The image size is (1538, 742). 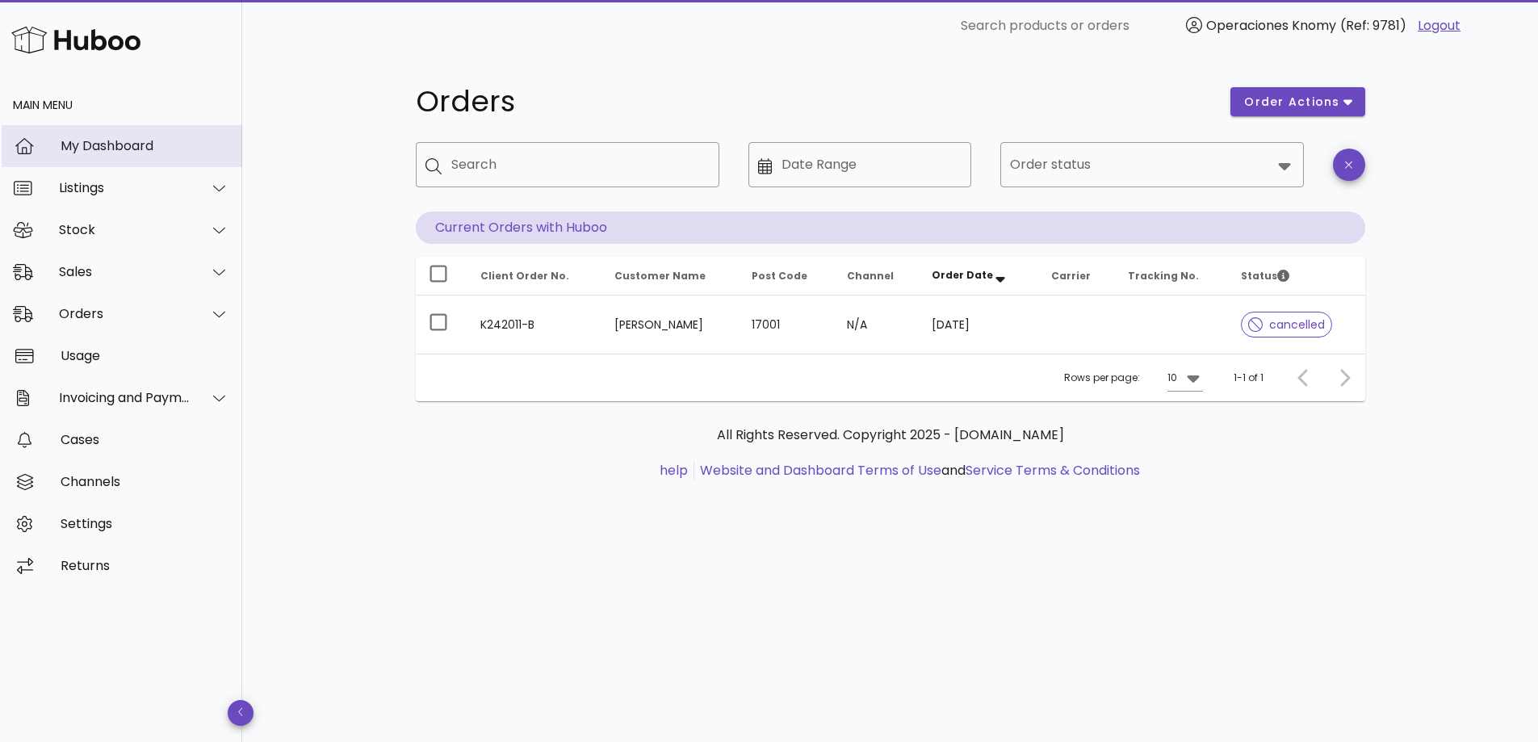 What do you see at coordinates (870, 275) in the screenshot?
I see `span: Channel` at bounding box center [870, 275].